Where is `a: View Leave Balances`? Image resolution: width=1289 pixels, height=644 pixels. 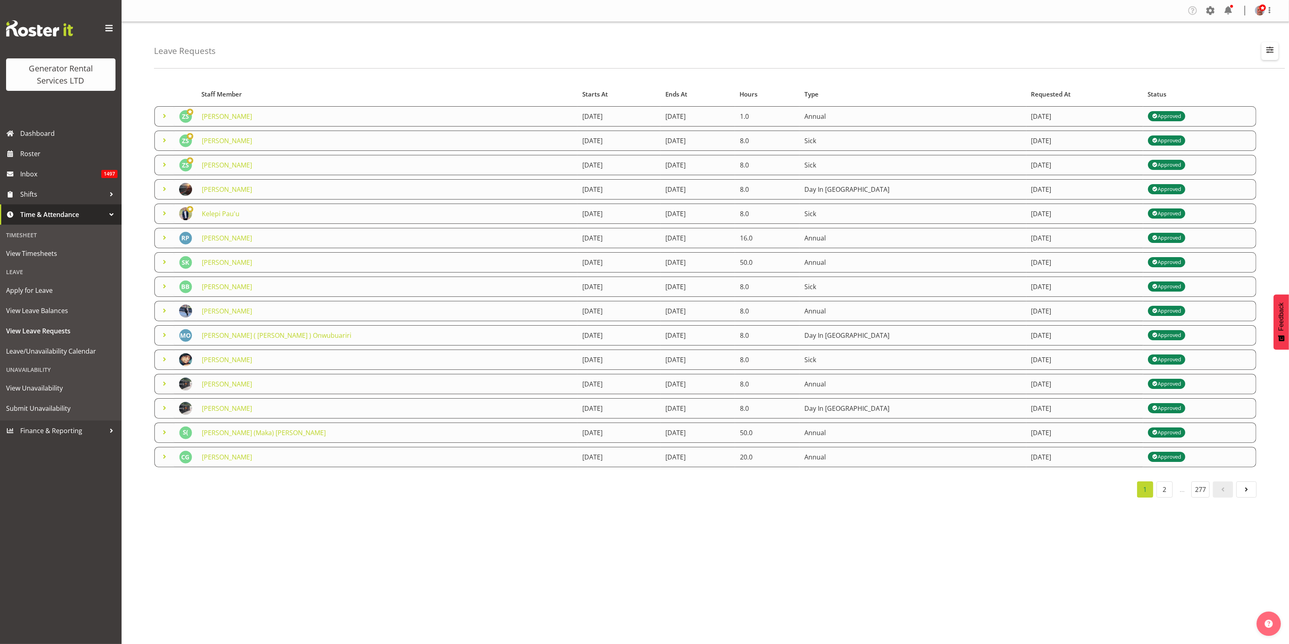 a: View Leave Balances is located at coordinates (61, 310).